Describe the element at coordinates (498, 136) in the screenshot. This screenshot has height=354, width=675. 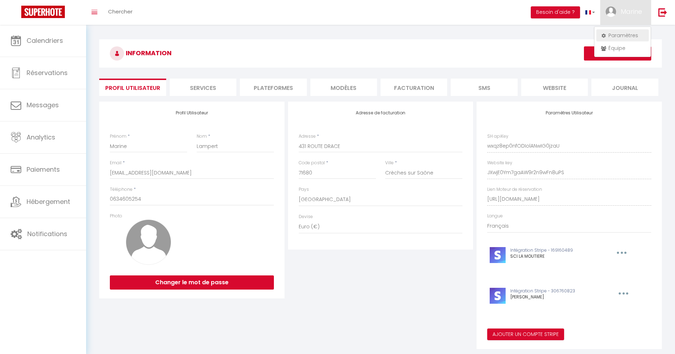
I see `label: SH apiKey` at that location.